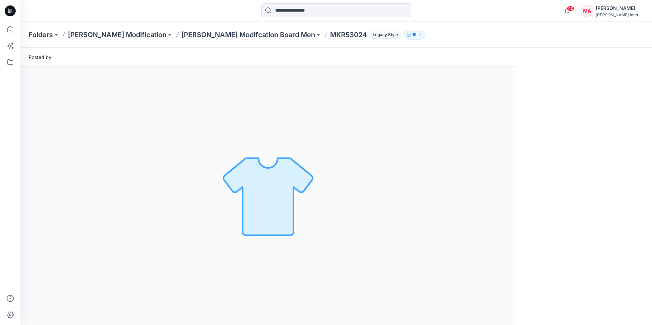  Describe the element at coordinates (414, 35) in the screenshot. I see `p: 15` at that location.